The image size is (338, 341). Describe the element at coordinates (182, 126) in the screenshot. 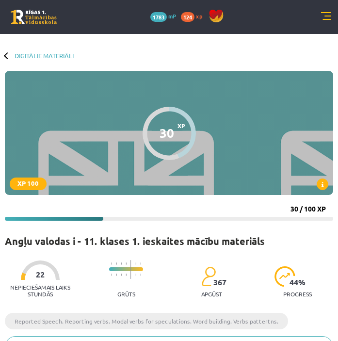

I see `span: XP` at that location.